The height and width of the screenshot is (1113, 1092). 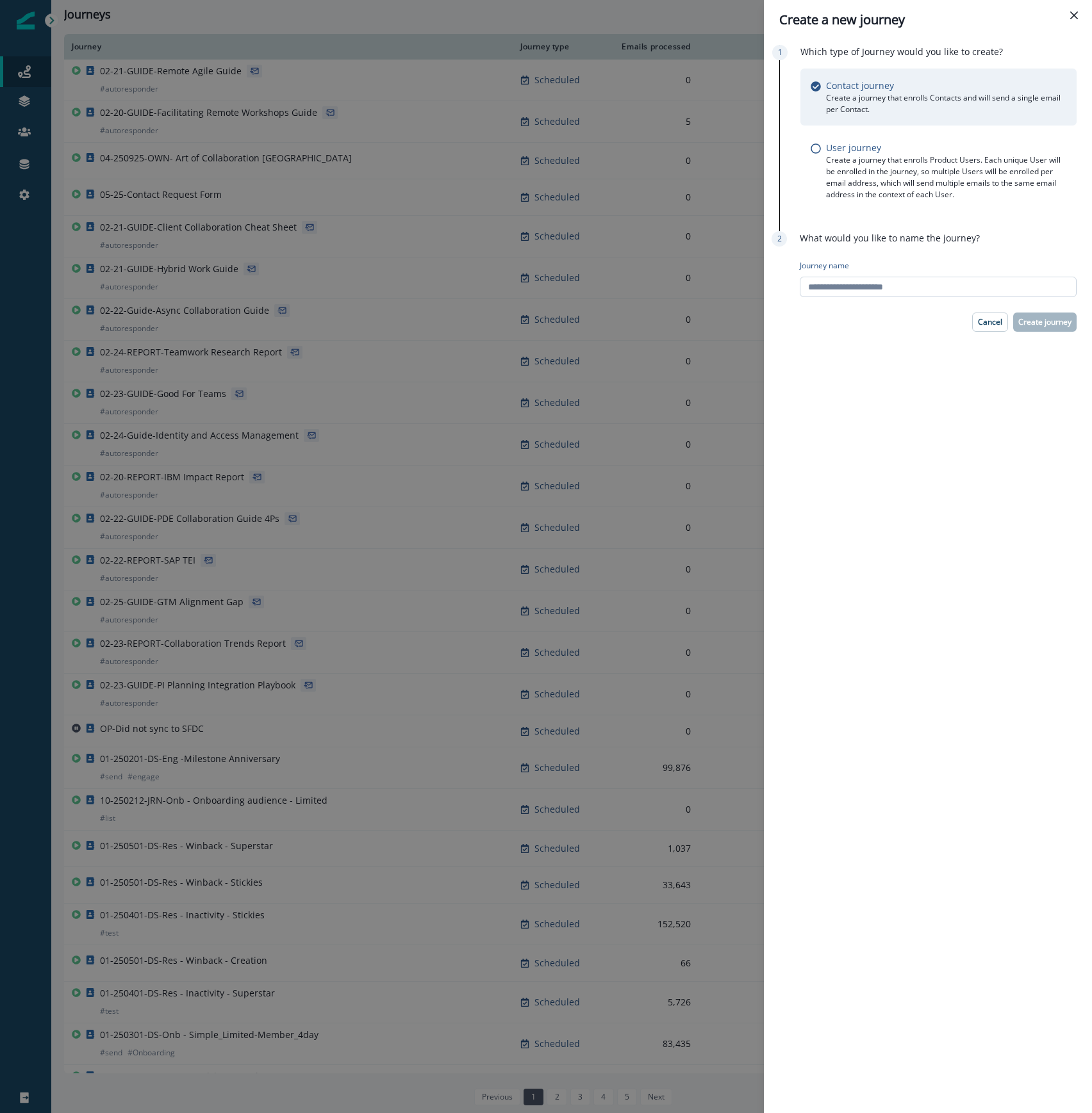 What do you see at coordinates (860, 86) in the screenshot?
I see `p: Contact journey` at bounding box center [860, 86].